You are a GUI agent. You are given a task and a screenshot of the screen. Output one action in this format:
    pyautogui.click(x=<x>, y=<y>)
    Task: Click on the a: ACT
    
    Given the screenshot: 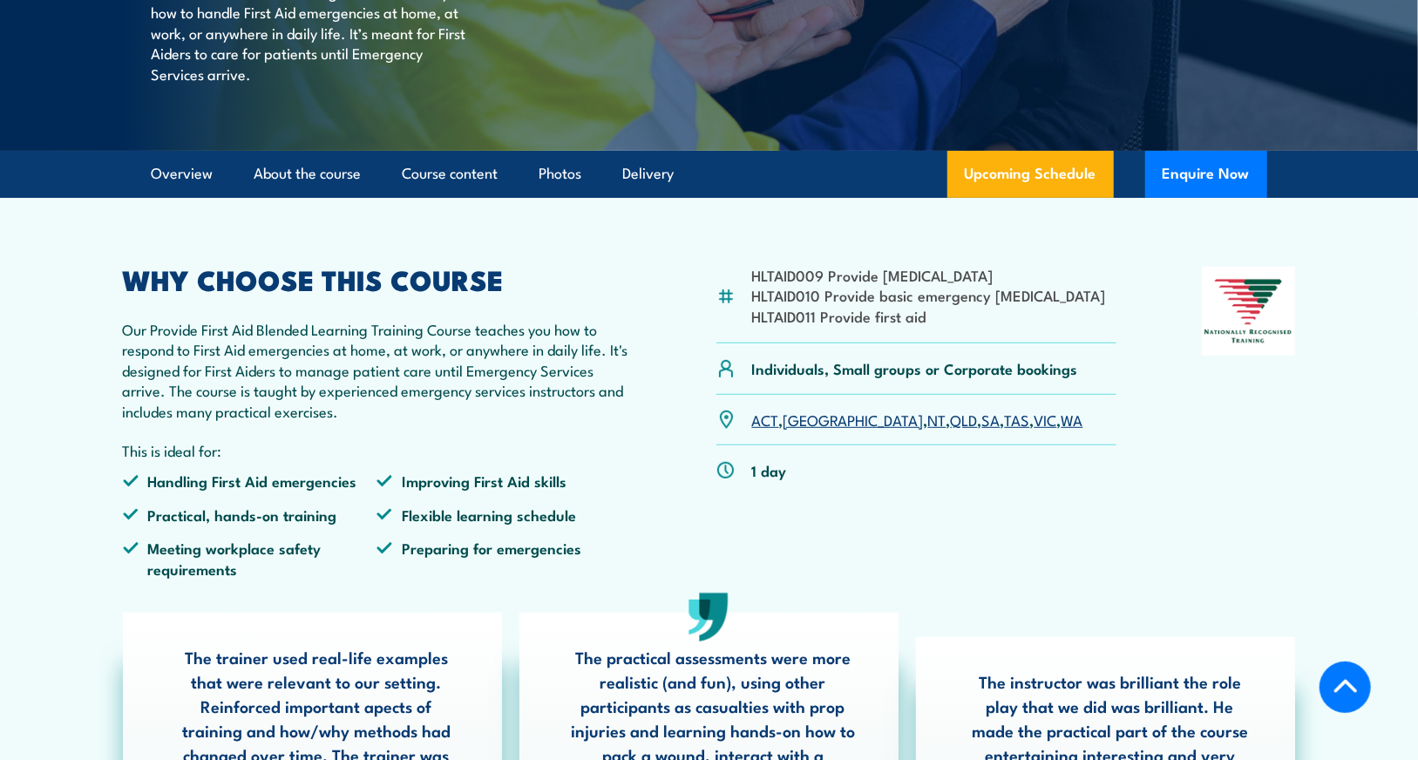 What is the action you would take?
    pyautogui.click(x=765, y=419)
    